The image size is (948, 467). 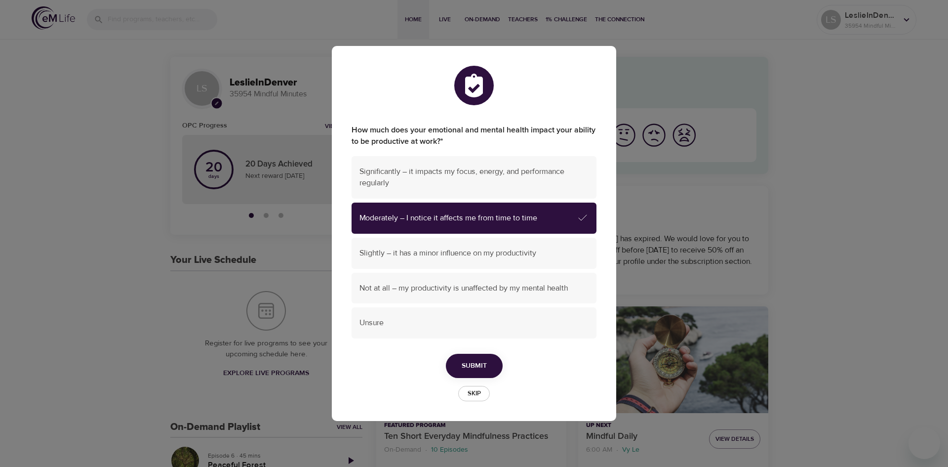 I want to click on span: Skip, so click(x=474, y=393).